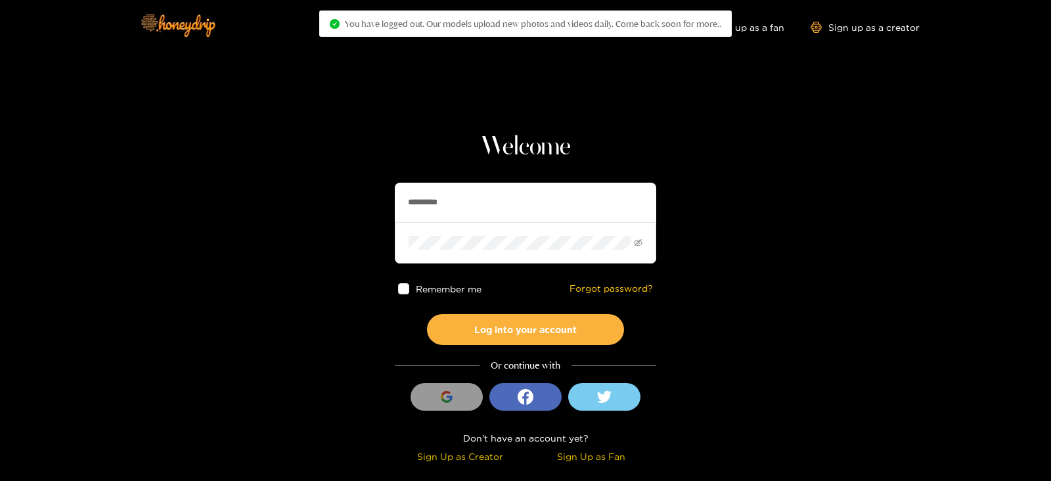  What do you see at coordinates (591, 456) in the screenshot?
I see `div: Sign Up as Fan` at bounding box center [591, 456].